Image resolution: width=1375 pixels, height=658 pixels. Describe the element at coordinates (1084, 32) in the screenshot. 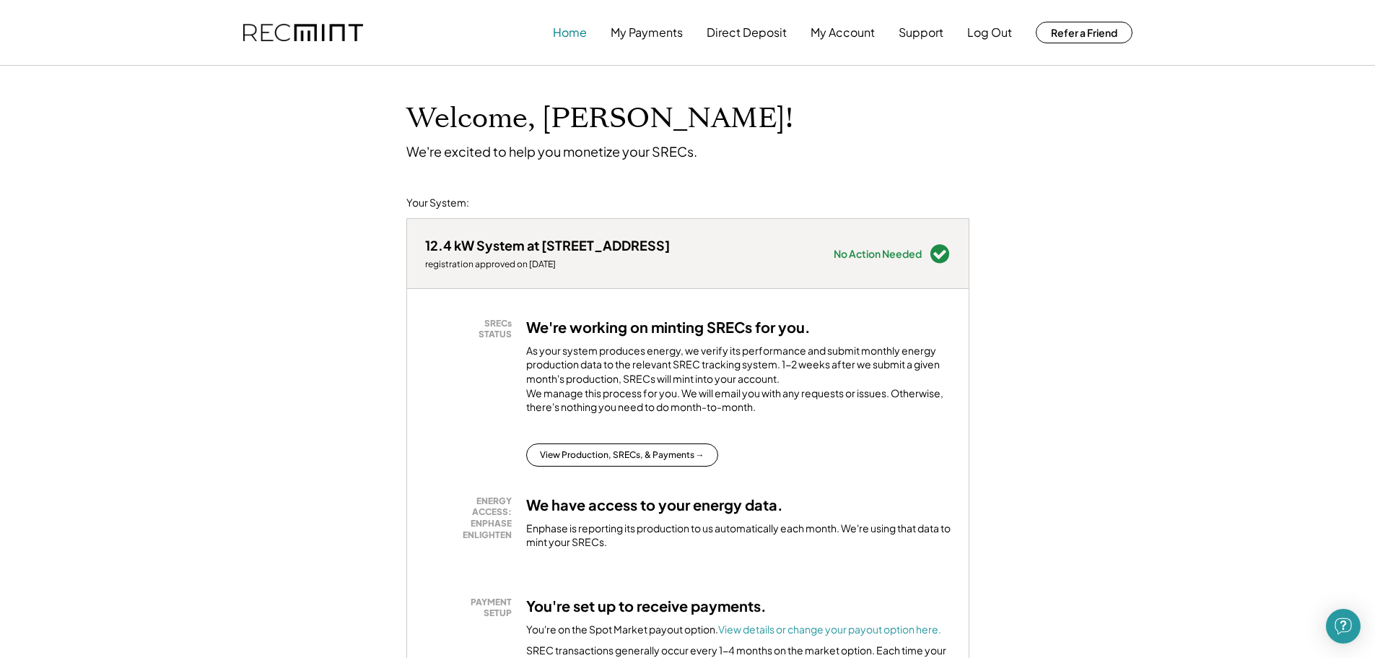

I see `button: Refer a Friend` at that location.